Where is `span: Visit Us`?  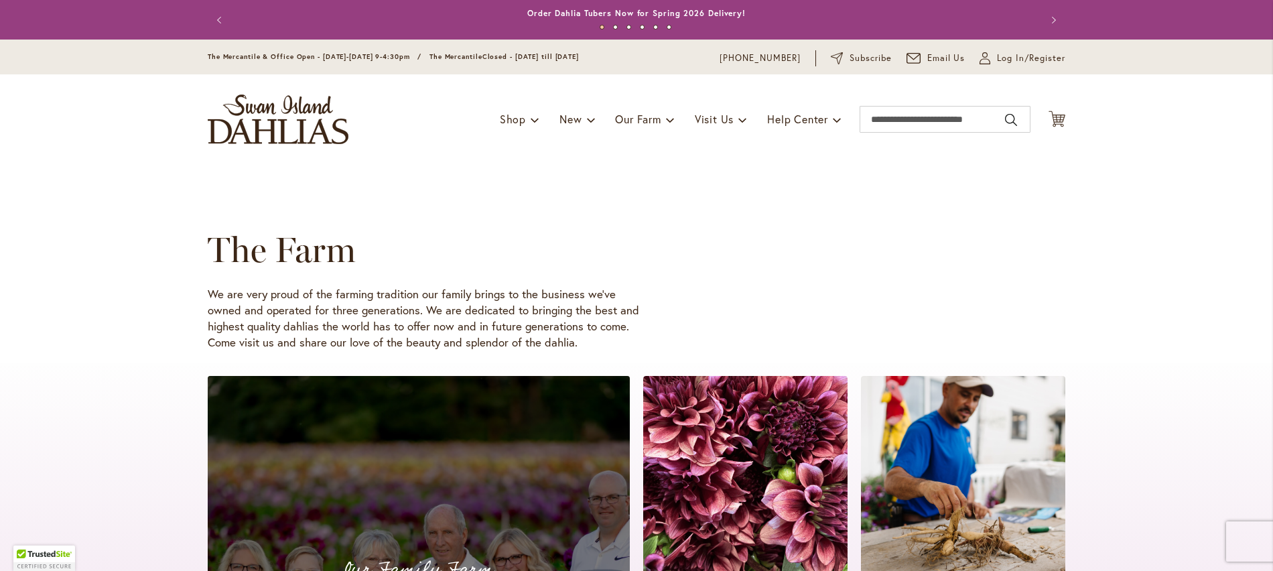
span: Visit Us is located at coordinates (714, 119).